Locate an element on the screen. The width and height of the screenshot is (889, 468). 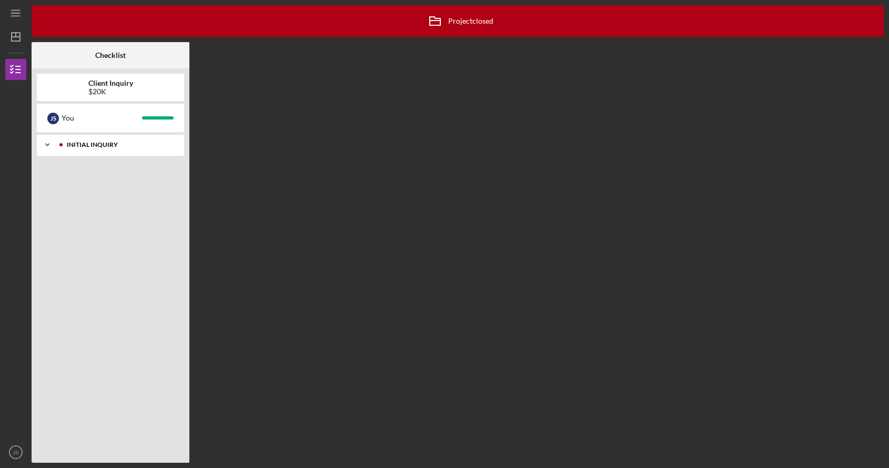
div: Project closed is located at coordinates (458, 21).